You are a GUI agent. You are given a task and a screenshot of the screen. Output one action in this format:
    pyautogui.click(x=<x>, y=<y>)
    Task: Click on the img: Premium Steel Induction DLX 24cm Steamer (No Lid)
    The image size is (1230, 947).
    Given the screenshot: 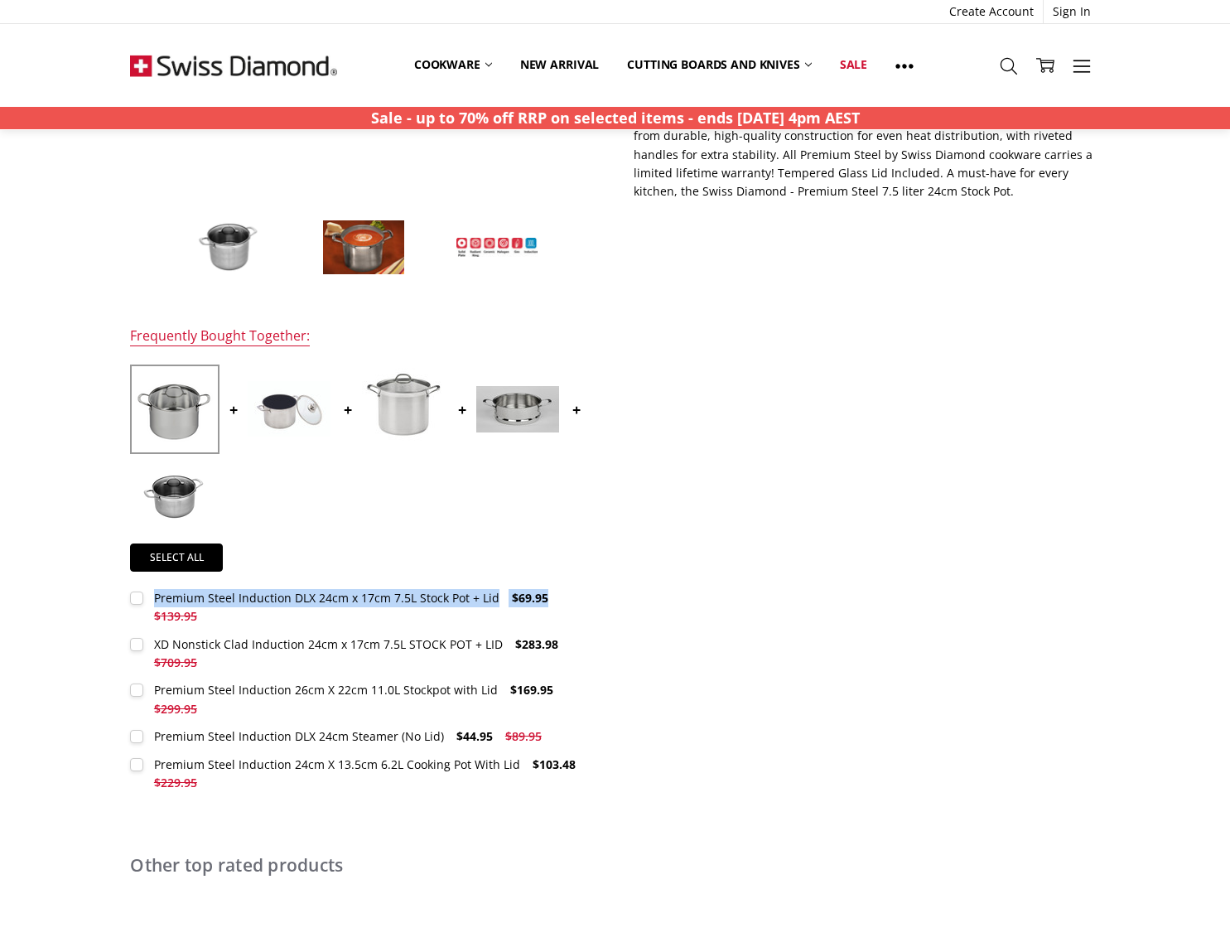 What is the action you would take?
    pyautogui.click(x=518, y=409)
    